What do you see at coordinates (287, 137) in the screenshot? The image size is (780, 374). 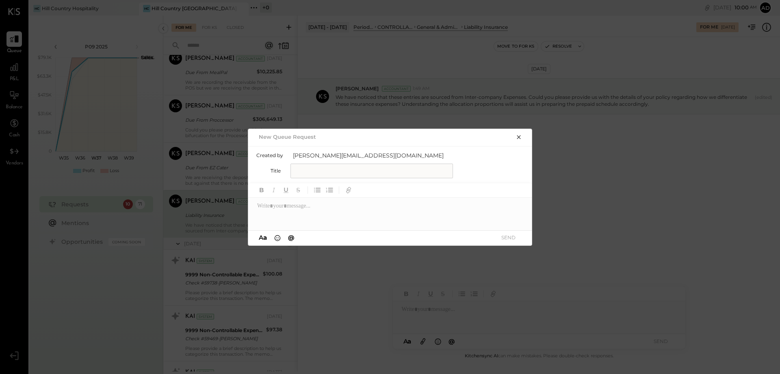 I see `h2: New Queue Request` at bounding box center [287, 137].